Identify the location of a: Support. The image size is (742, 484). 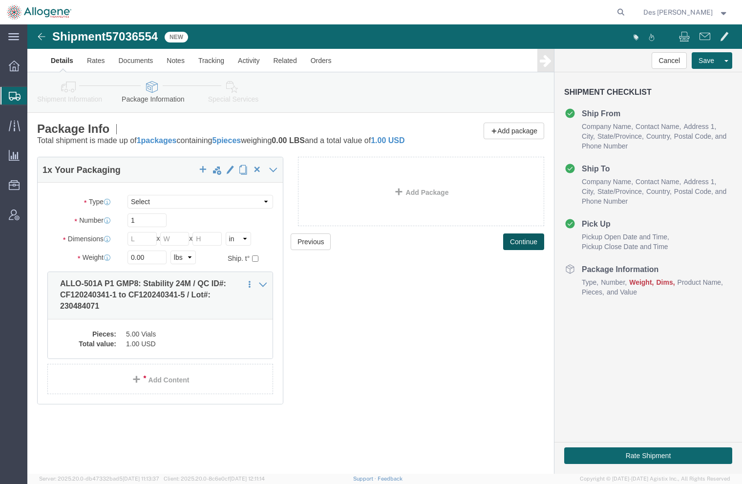
(366, 479).